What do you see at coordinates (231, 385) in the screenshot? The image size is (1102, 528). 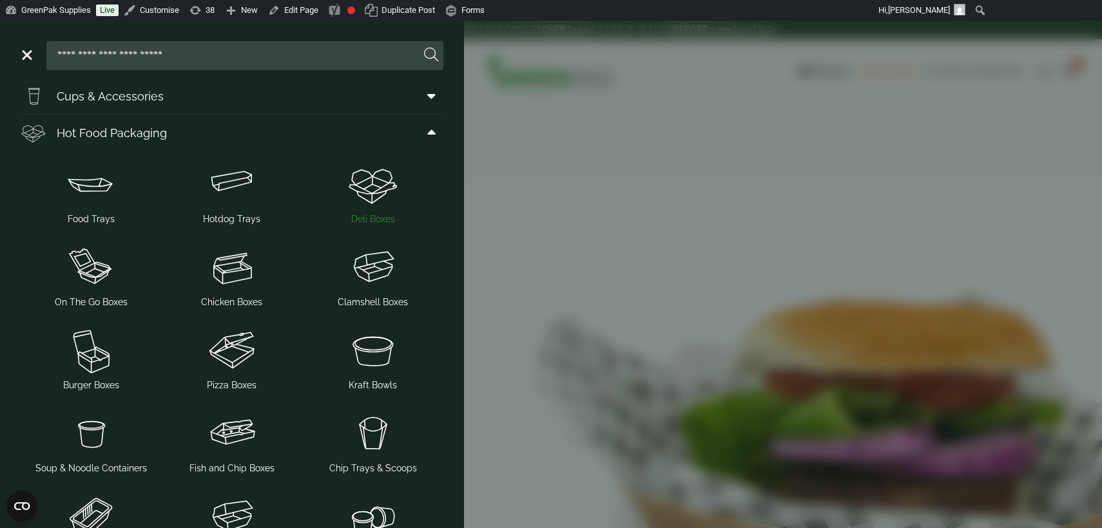 I see `span: Pizza Boxes` at bounding box center [231, 385].